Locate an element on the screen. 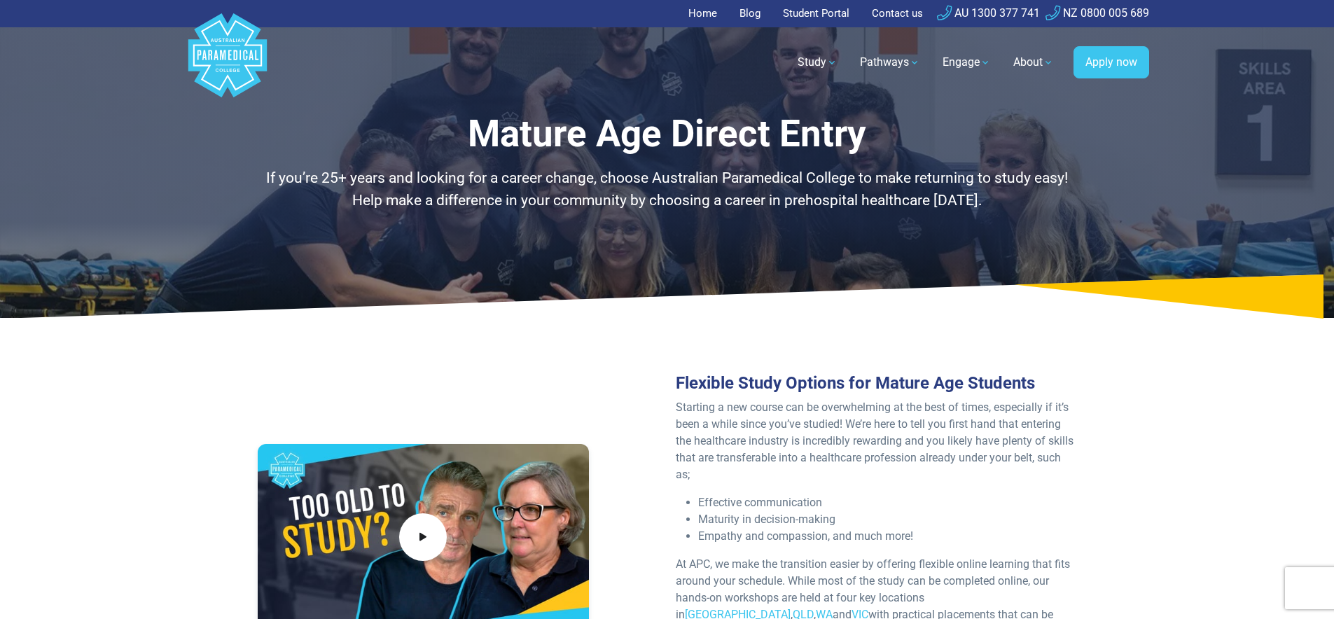 Image resolution: width=1334 pixels, height=619 pixels. a: Pathways is located at coordinates (890, 62).